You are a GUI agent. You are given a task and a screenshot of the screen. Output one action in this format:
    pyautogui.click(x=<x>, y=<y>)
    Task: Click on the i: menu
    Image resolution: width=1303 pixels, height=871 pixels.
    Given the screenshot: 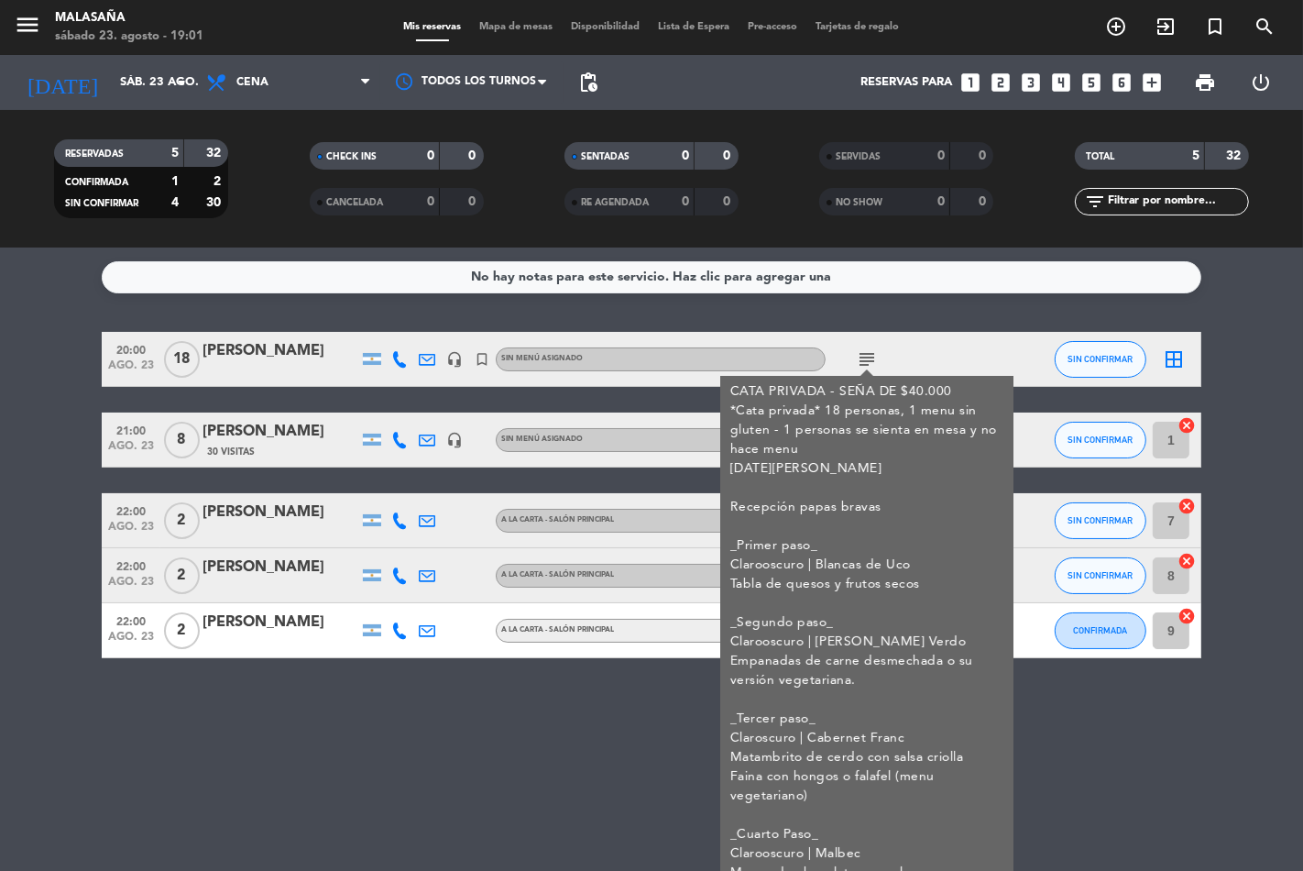 What is the action you would take?
    pyautogui.click(x=27, y=25)
    